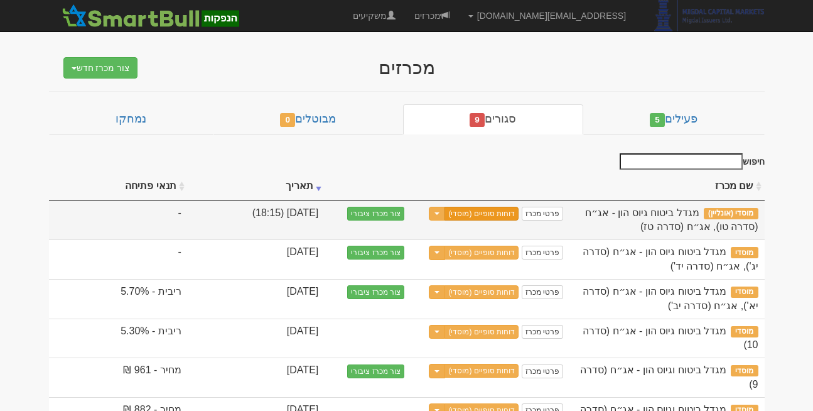  Describe the element at coordinates (308, 119) in the screenshot. I see `a: מבוטלים` at that location.